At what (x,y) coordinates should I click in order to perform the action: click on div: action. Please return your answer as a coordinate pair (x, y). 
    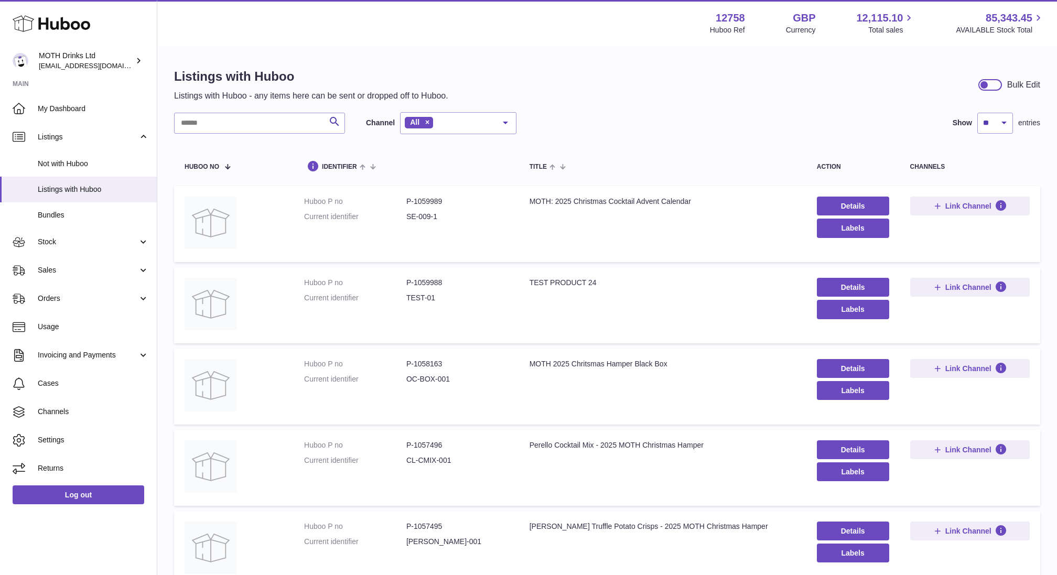
    Looking at the image, I should click on (853, 167).